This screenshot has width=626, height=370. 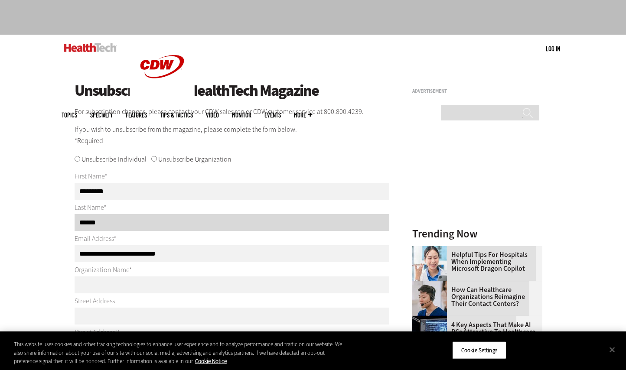 I want to click on a: Healthcare contact center, so click(x=432, y=285).